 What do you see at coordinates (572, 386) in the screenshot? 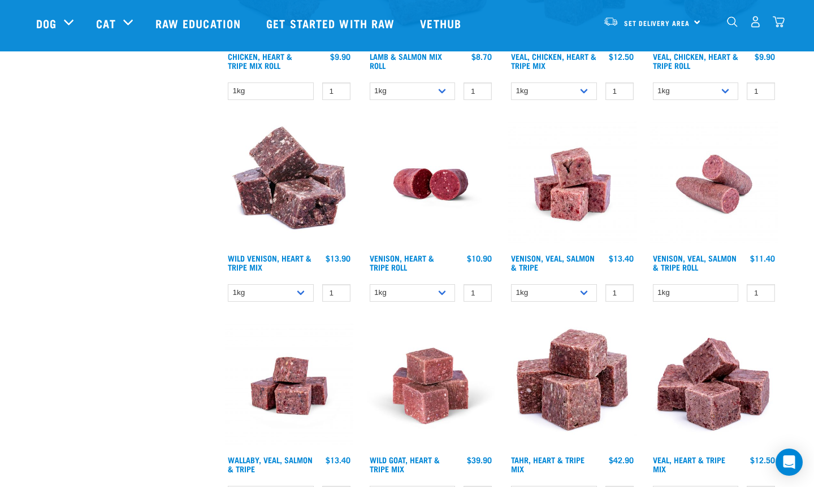
I see `img: Tahr Heart Tripe Mix 01` at bounding box center [572, 386].